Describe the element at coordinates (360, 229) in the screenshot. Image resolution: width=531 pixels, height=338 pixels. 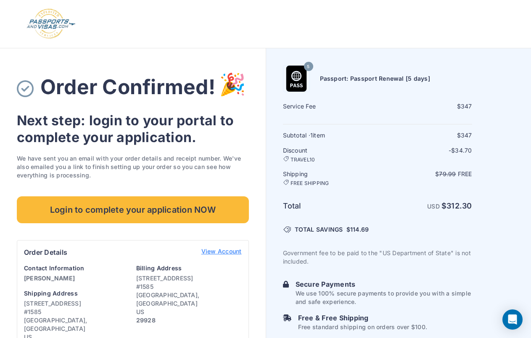
I see `span: 114.69` at that location.